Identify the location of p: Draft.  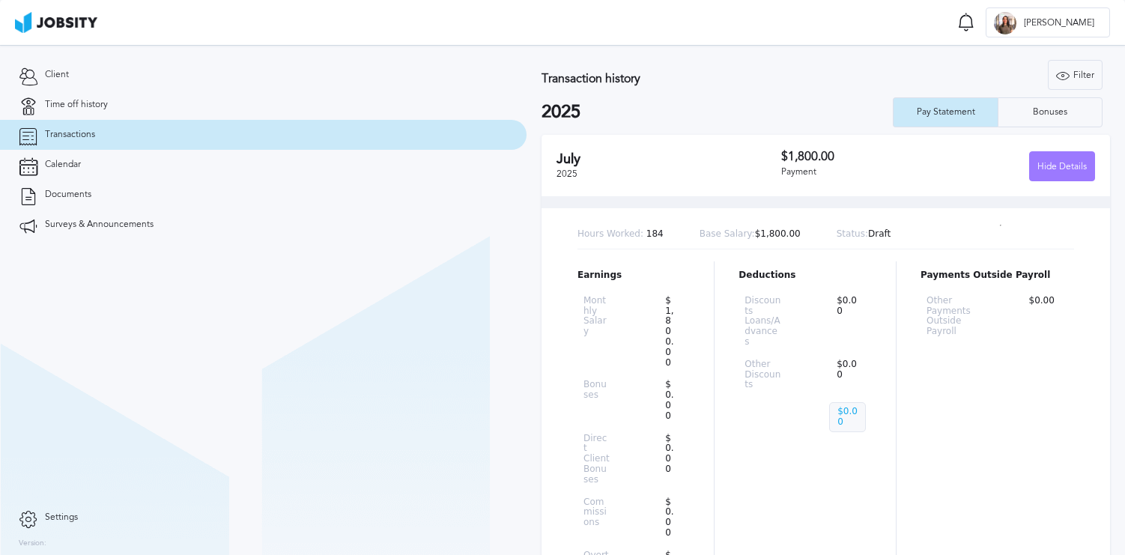
(863, 234).